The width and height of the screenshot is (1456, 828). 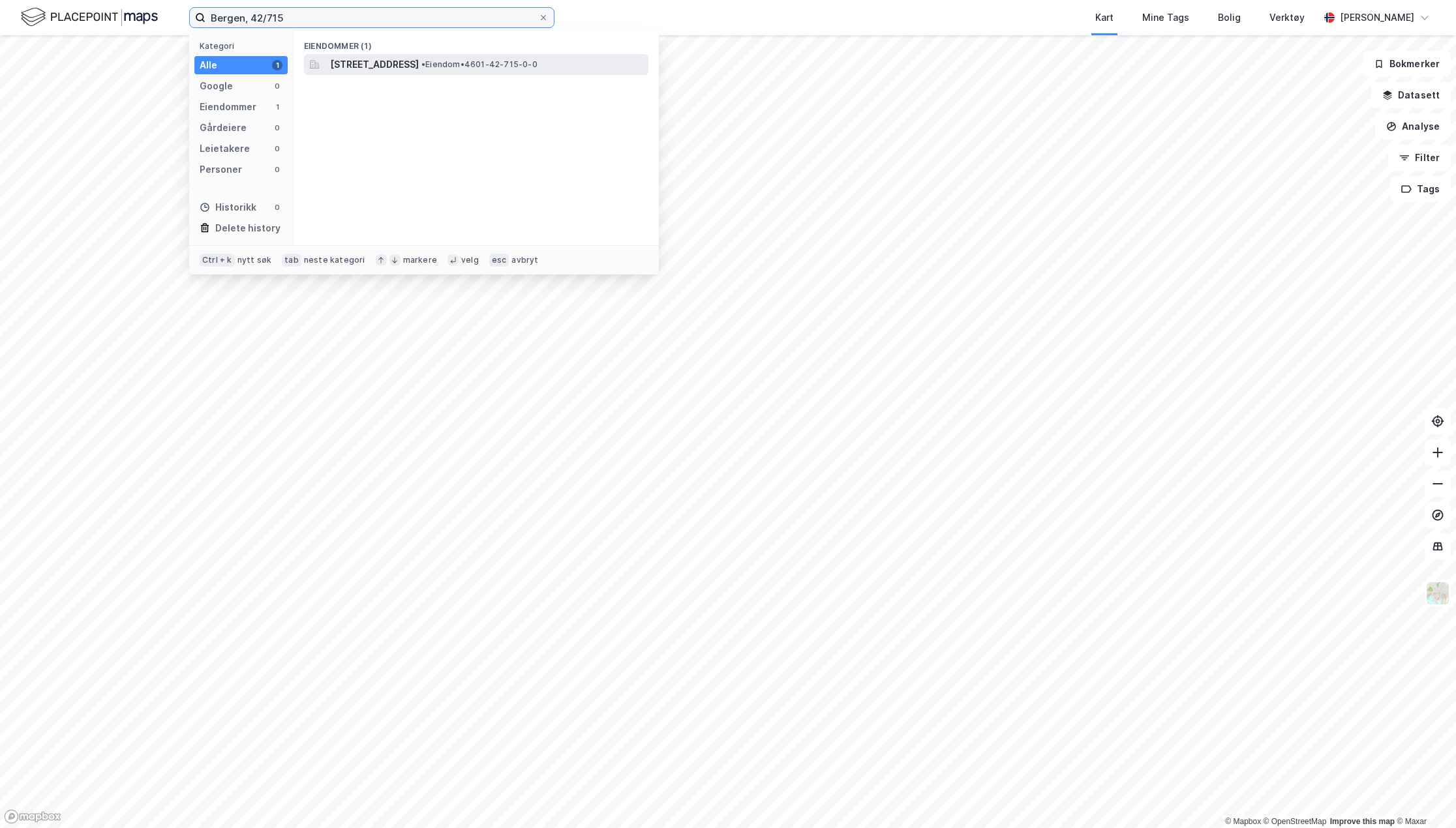 I want to click on div: Google, so click(x=216, y=86).